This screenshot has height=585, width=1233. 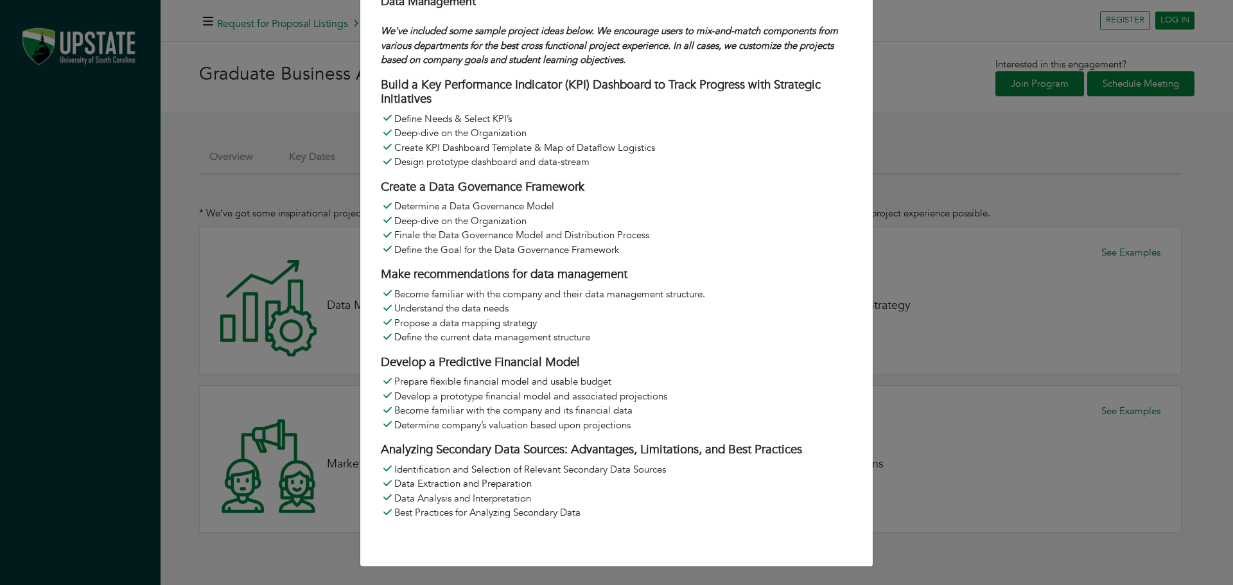 What do you see at coordinates (618, 162) in the screenshot?
I see `li: Design prototype dashboard and data-stream` at bounding box center [618, 162].